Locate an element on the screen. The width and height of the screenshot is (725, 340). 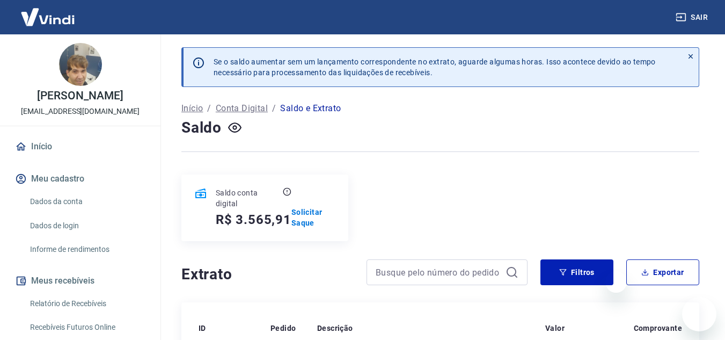
h4: Extrato is located at coordinates (267, 274).